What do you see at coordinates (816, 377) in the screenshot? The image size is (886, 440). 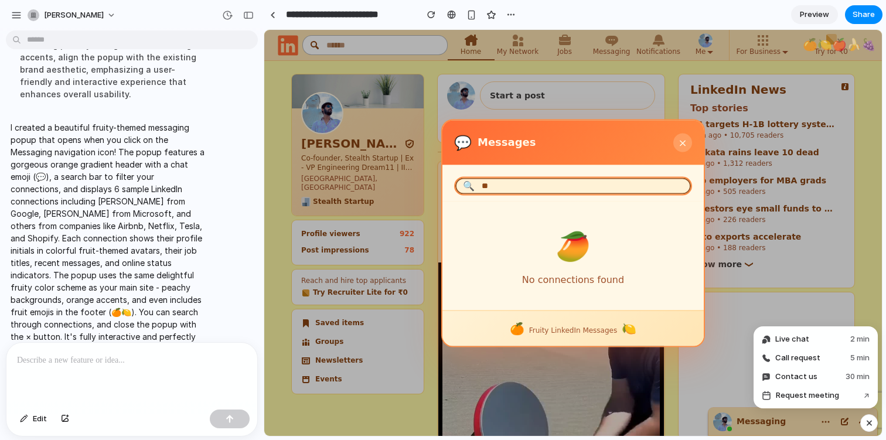 I see `button: Contact us30 min` at bounding box center [816, 377].